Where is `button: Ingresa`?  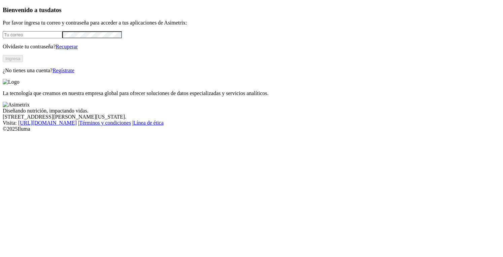 button: Ingresa is located at coordinates (13, 59).